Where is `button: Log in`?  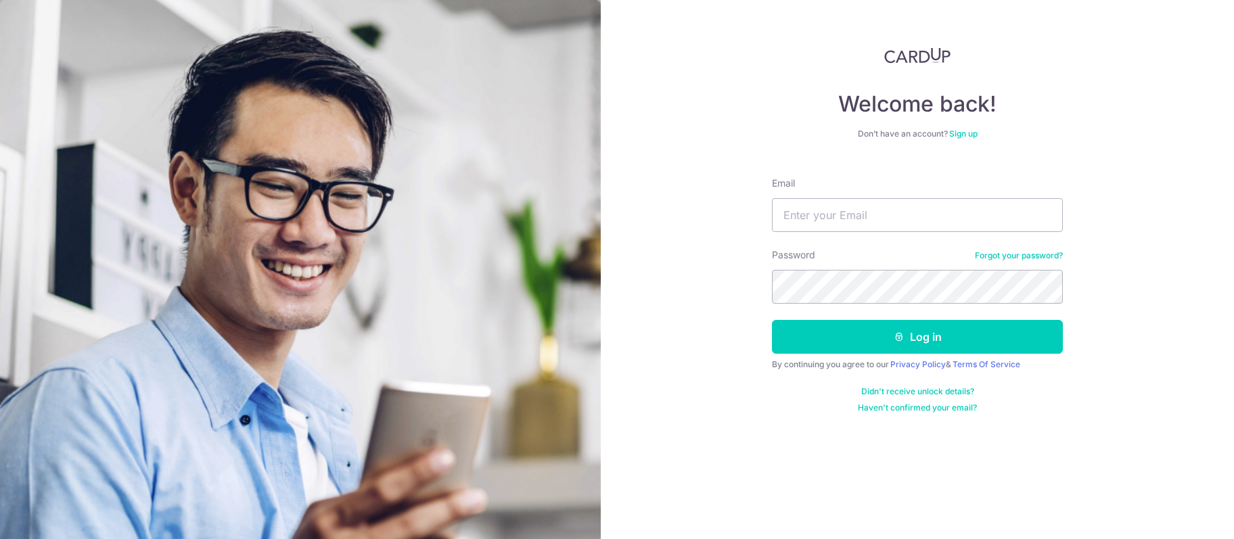
button: Log in is located at coordinates (917, 337).